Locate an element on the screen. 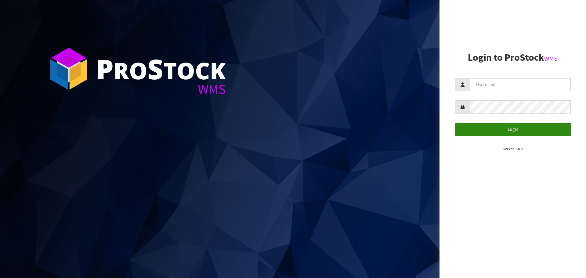  span: S is located at coordinates (155, 69).